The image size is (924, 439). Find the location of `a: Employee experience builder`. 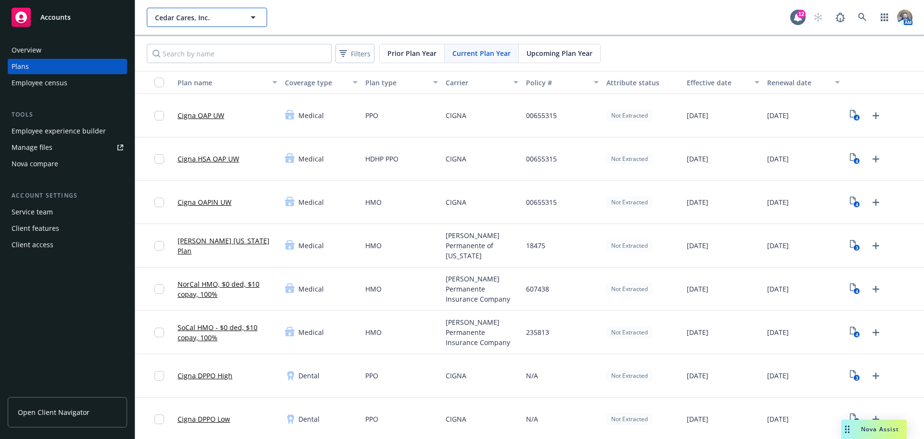

a: Employee experience builder is located at coordinates (67, 131).